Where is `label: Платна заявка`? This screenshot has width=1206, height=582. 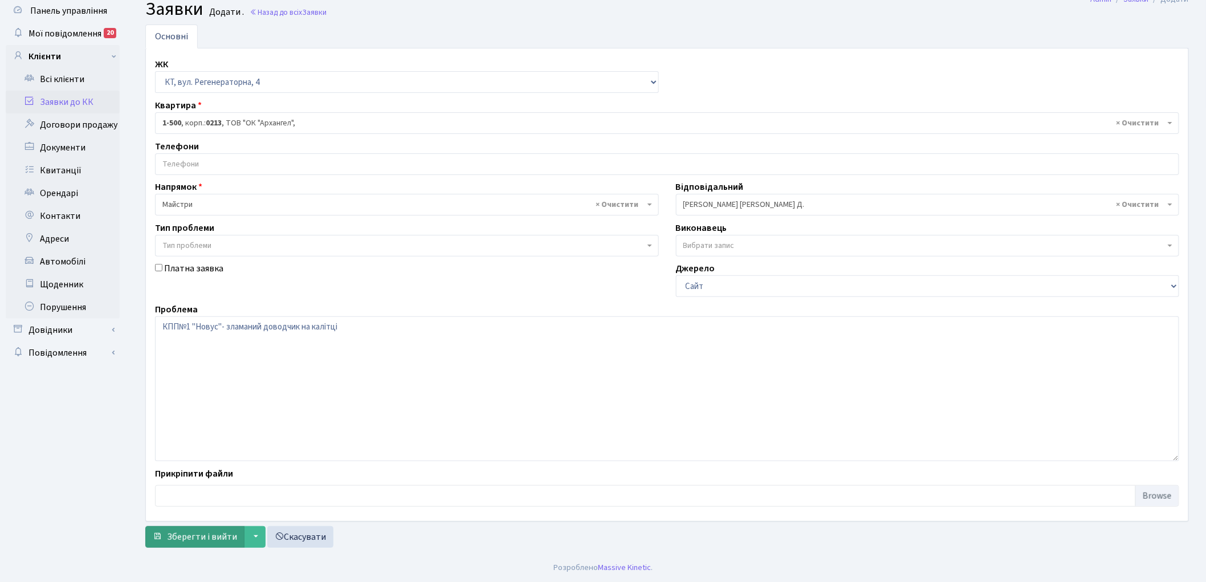 label: Платна заявка is located at coordinates (194, 268).